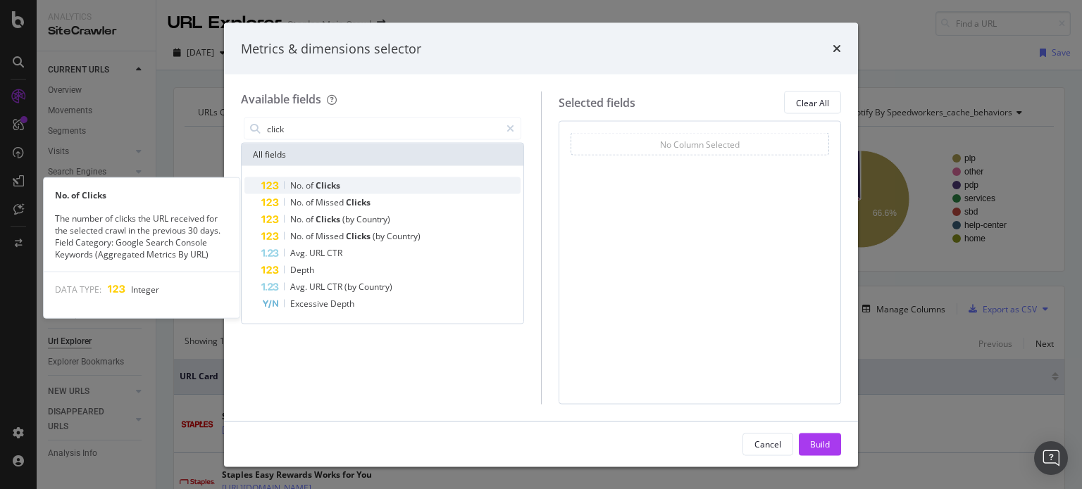 This screenshot has width=1082, height=489. Describe the element at coordinates (596, 102) in the screenshot. I see `div: Selected fields` at that location.